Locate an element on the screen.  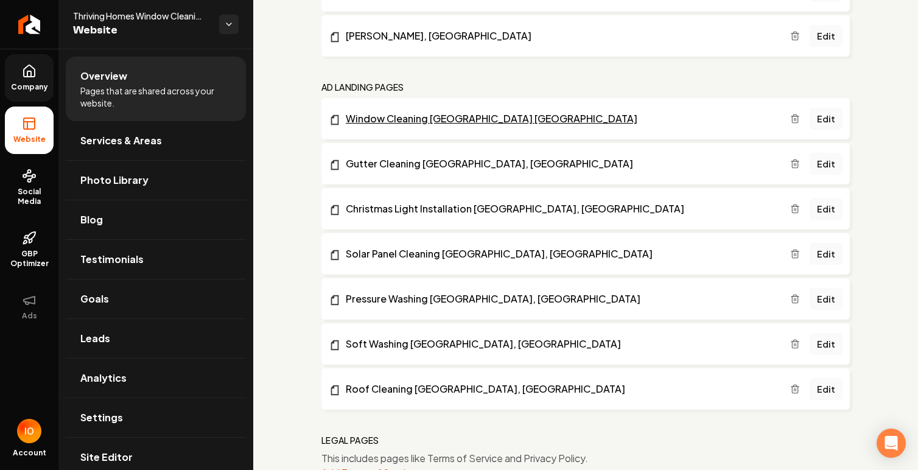
a: Photo Library is located at coordinates (156, 180).